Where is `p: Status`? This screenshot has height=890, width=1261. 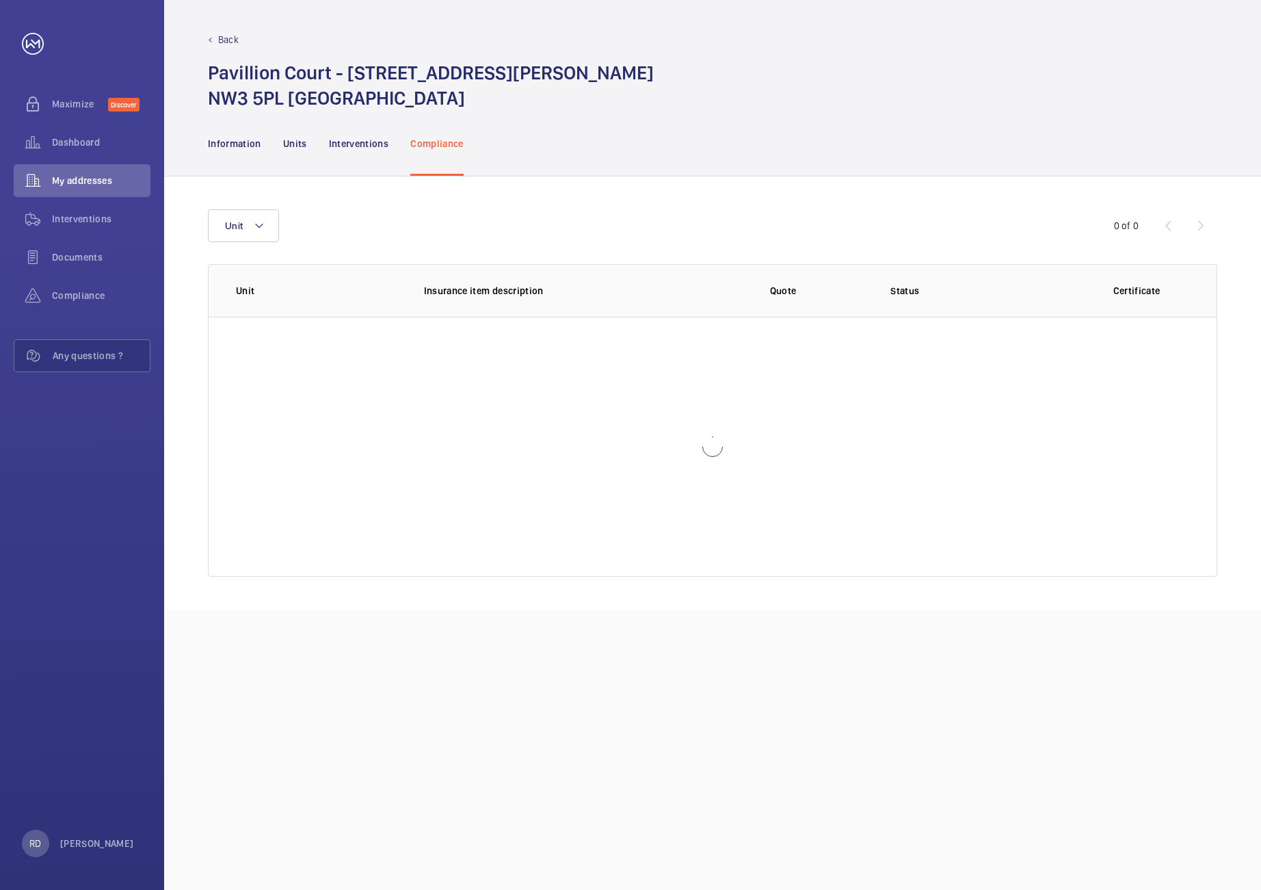 p: Status is located at coordinates (976, 291).